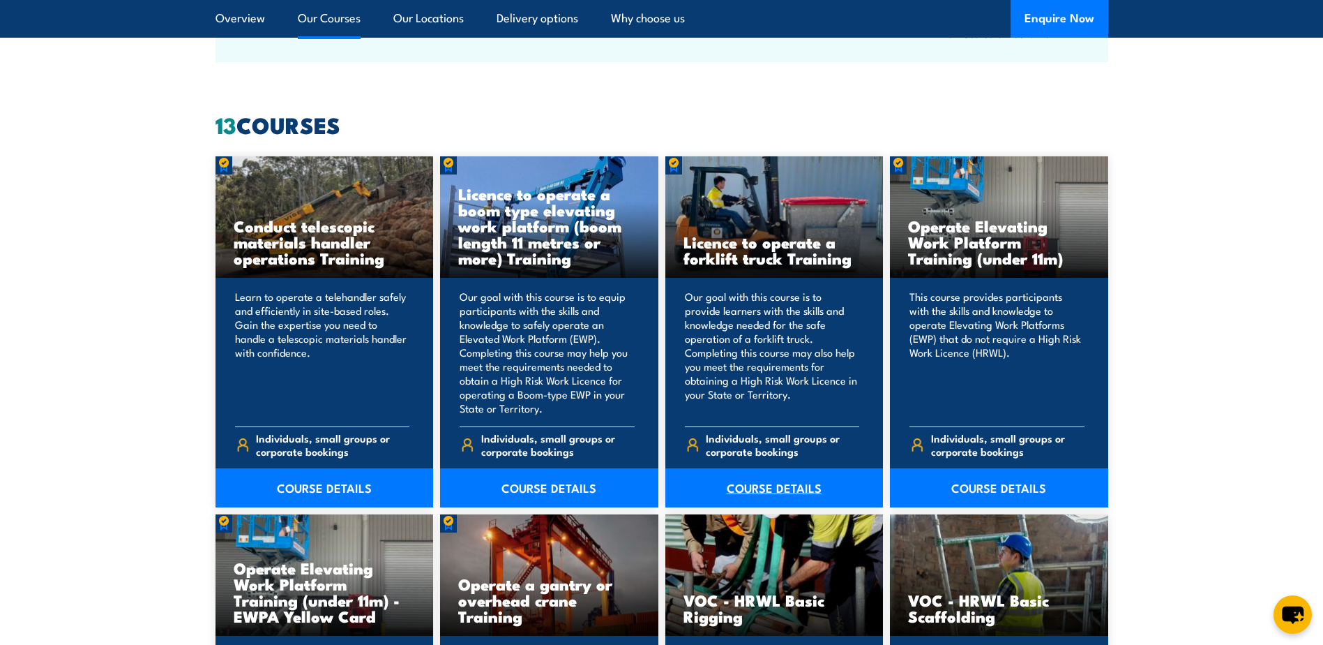 Image resolution: width=1323 pixels, height=645 pixels. What do you see at coordinates (549, 225) in the screenshot?
I see `h3: Licence to operate a boom type elevating work platform (boom length 11 metres or more) Training` at bounding box center [549, 225].